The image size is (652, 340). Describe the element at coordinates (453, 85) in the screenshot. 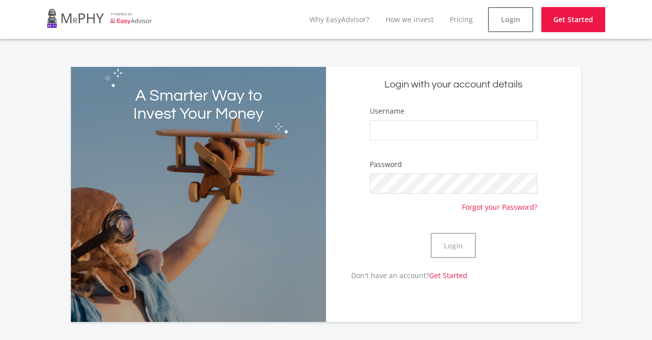

I see `h5: Login with your account details` at that location.